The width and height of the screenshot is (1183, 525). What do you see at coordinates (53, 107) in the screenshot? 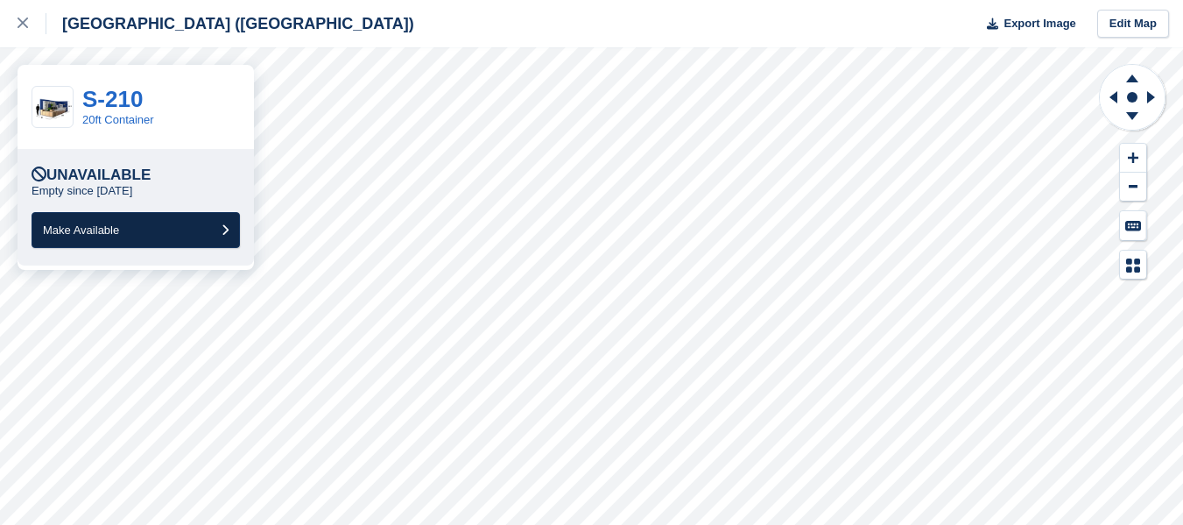
I see `img: 20ft%20Pic.png` at bounding box center [53, 107].